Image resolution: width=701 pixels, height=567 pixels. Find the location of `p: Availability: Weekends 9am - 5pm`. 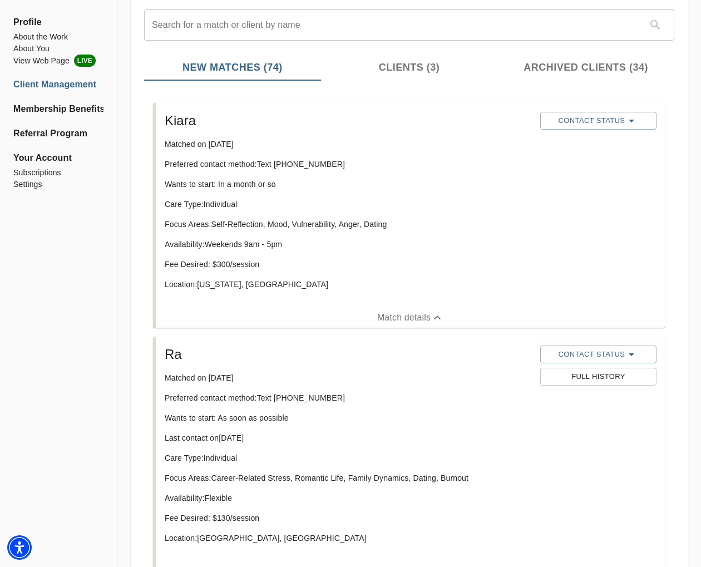

p: Availability: Weekends 9am - 5pm is located at coordinates (348, 244).